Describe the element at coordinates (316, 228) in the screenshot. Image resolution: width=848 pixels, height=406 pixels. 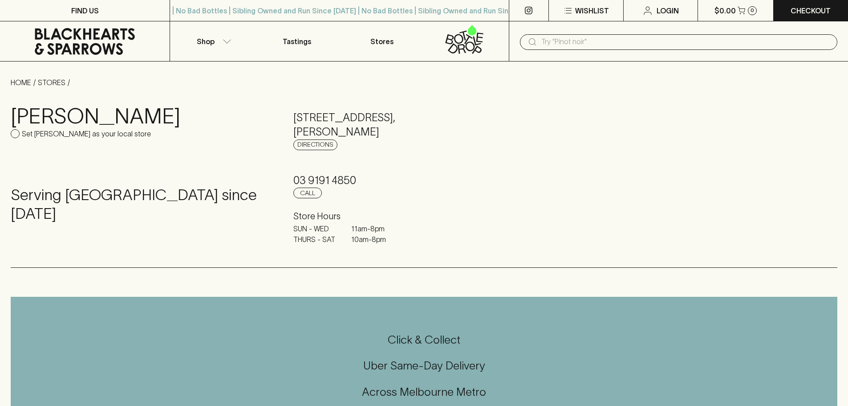
I see `p: SUN - WED` at that location.